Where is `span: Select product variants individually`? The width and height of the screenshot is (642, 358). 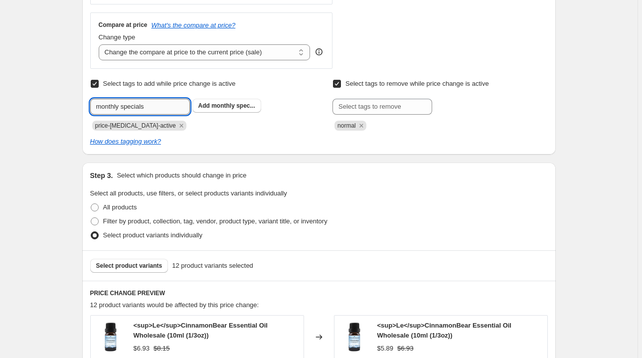 span: Select product variants individually is located at coordinates (152, 235).